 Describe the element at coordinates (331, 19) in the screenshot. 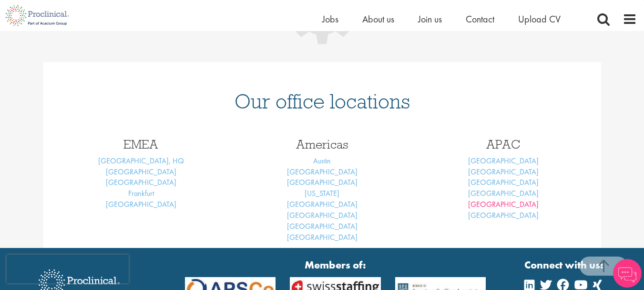

I see `a: Jobs` at that location.